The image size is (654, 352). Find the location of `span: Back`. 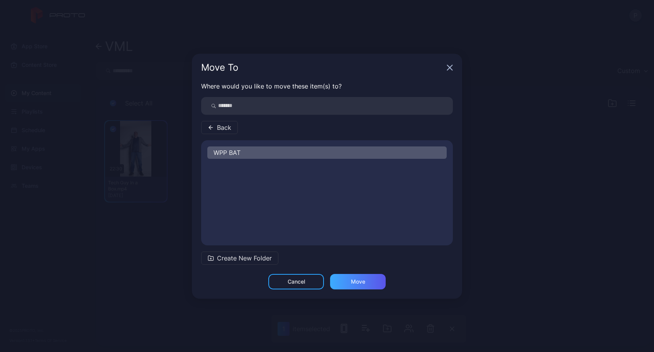

span: Back is located at coordinates (224, 127).